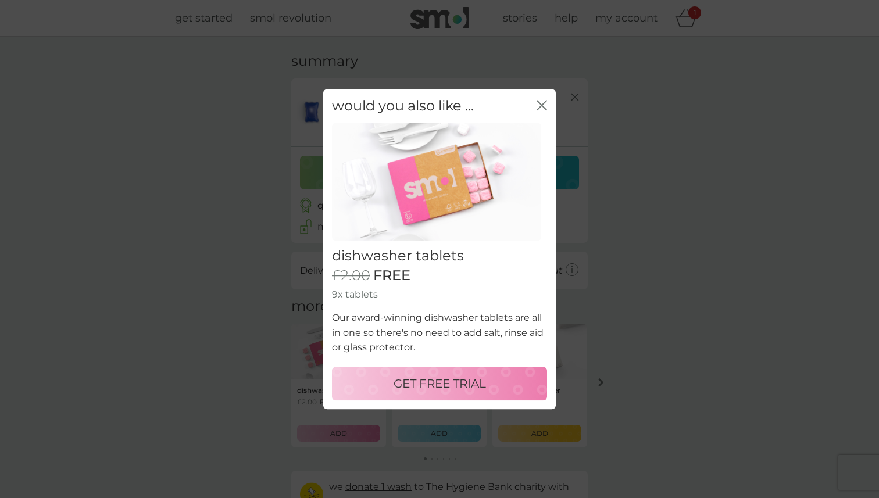  I want to click on p: 9x tablets, so click(439, 295).